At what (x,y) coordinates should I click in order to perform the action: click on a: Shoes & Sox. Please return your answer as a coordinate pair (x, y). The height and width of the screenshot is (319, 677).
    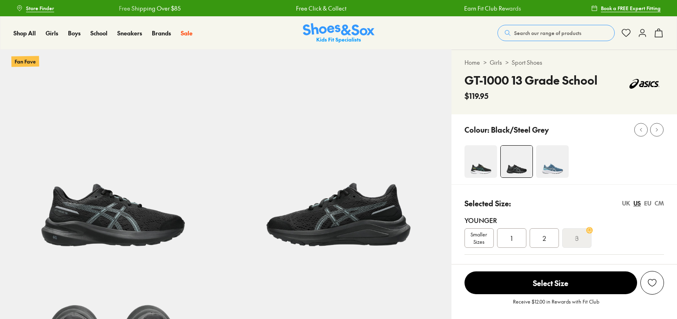
    Looking at the image, I should click on (339, 33).